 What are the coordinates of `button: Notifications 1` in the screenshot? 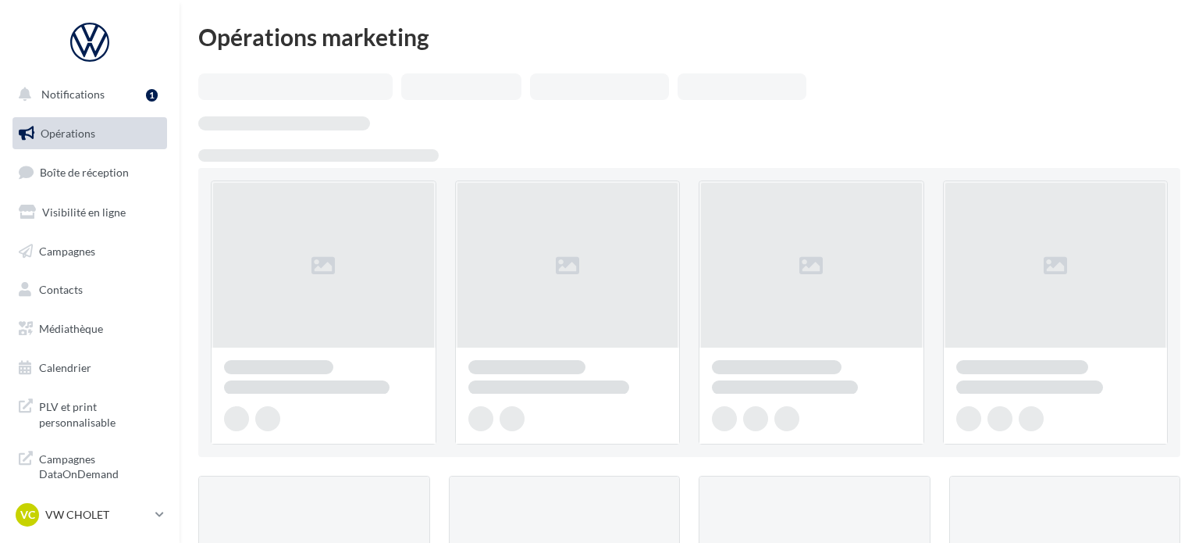 It's located at (87, 94).